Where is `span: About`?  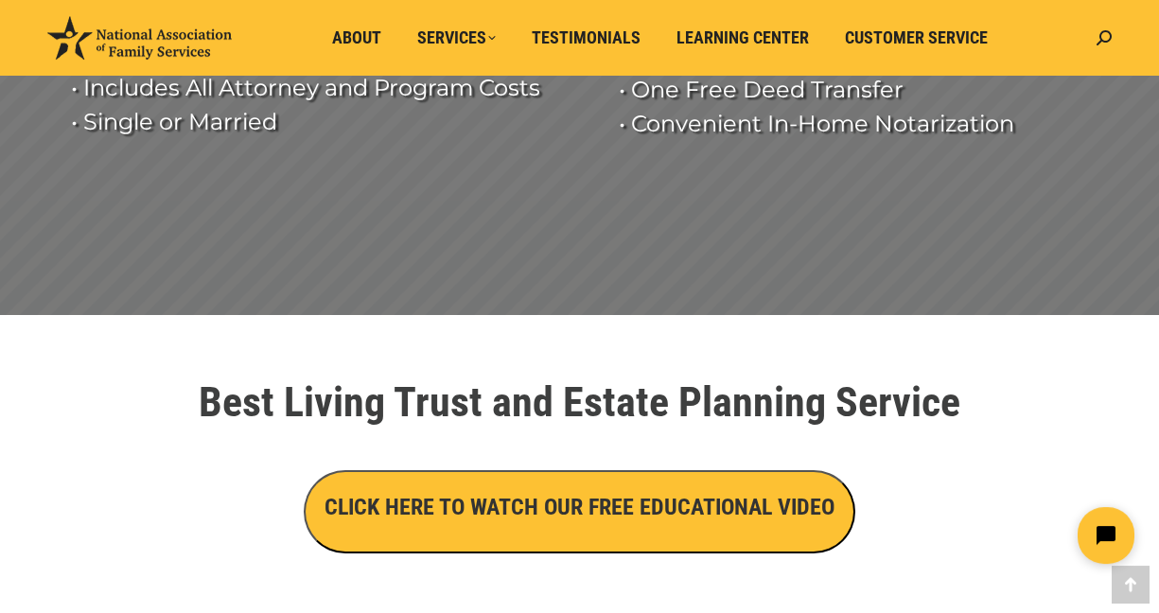
span: About is located at coordinates (357, 38).